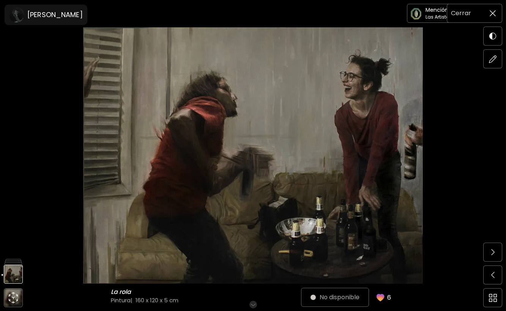 The height and width of the screenshot is (311, 506). What do you see at coordinates (382, 297) in the screenshot?
I see `button: favorites6` at bounding box center [382, 297].